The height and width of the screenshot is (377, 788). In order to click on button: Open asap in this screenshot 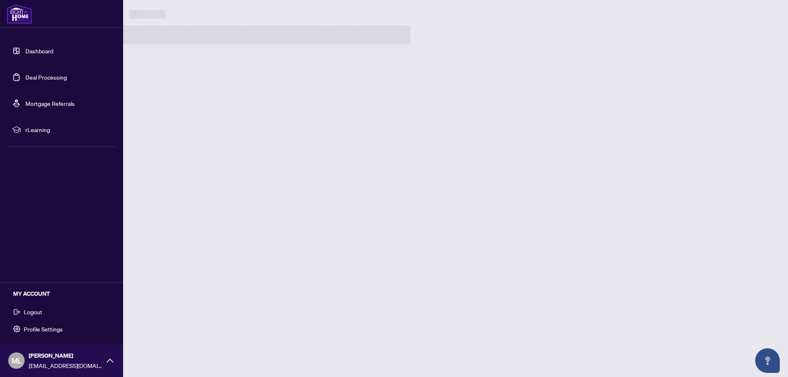, I will do `click(767, 361)`.